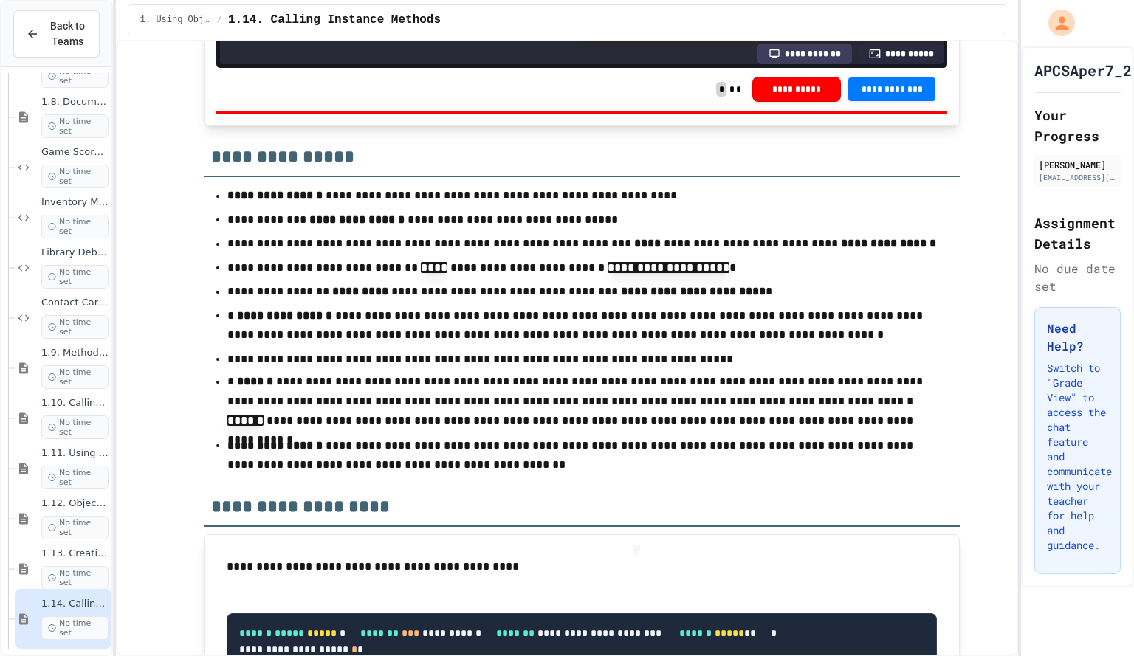  What do you see at coordinates (75, 504) in the screenshot?
I see `span: 1.12. Objects - Instances of Classes` at bounding box center [75, 504].